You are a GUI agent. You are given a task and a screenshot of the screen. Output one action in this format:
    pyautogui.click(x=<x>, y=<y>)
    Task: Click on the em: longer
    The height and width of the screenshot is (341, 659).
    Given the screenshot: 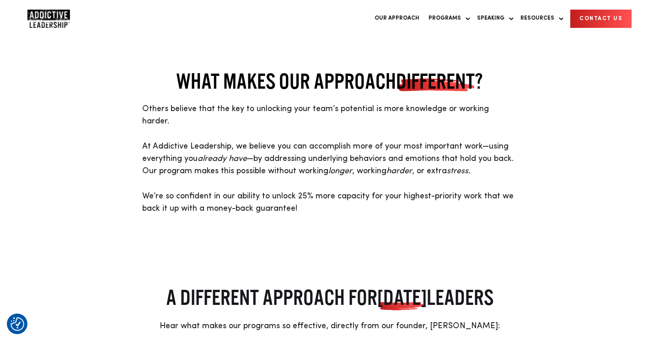 What is the action you would take?
    pyautogui.click(x=340, y=171)
    